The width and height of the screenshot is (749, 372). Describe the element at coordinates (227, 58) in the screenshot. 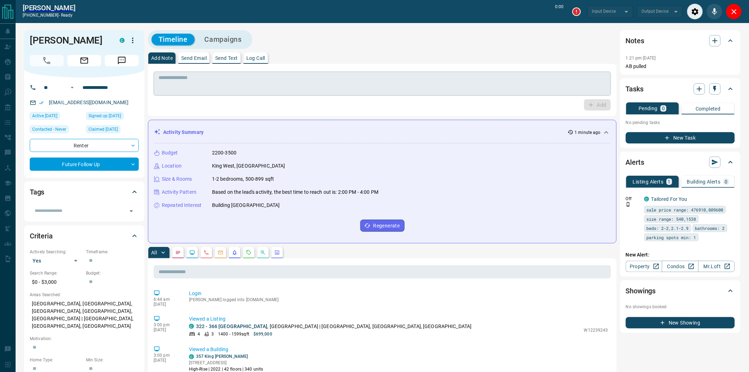

I see `p: Send Text` at that location.